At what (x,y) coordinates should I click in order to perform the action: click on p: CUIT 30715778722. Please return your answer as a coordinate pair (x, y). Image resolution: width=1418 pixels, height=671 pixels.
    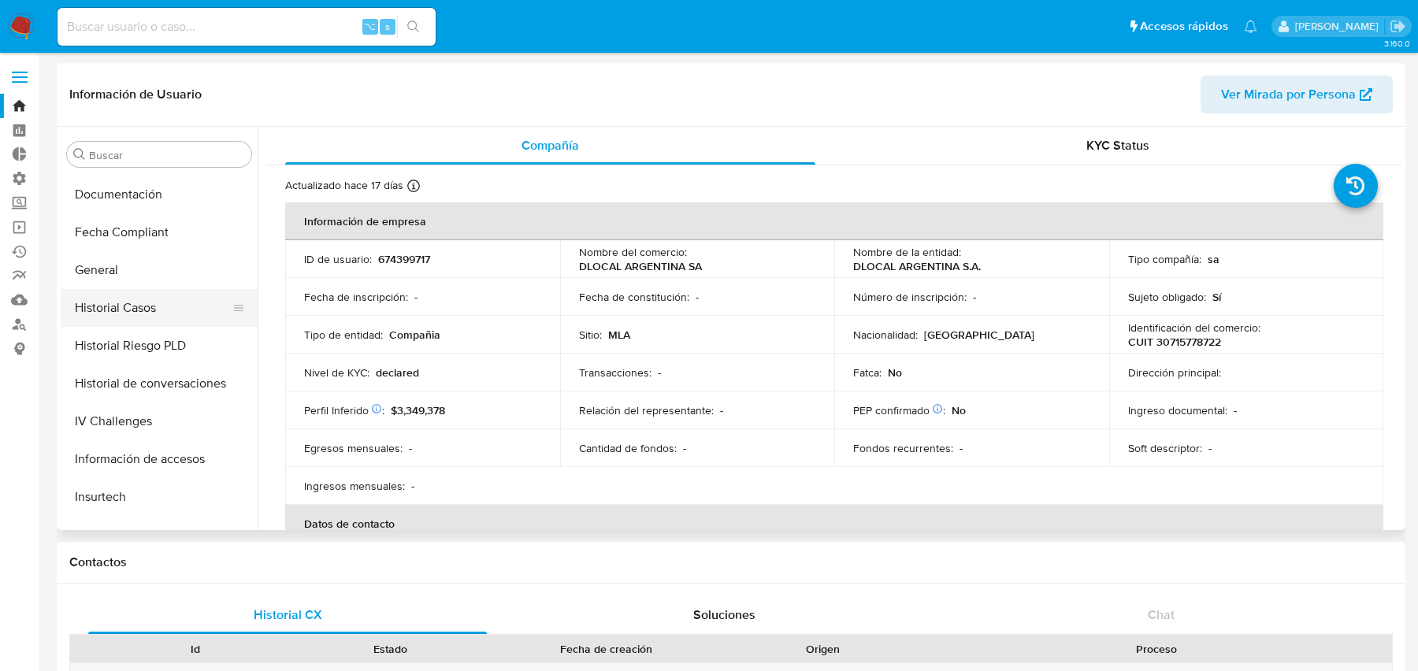
    Looking at the image, I should click on (1174, 342).